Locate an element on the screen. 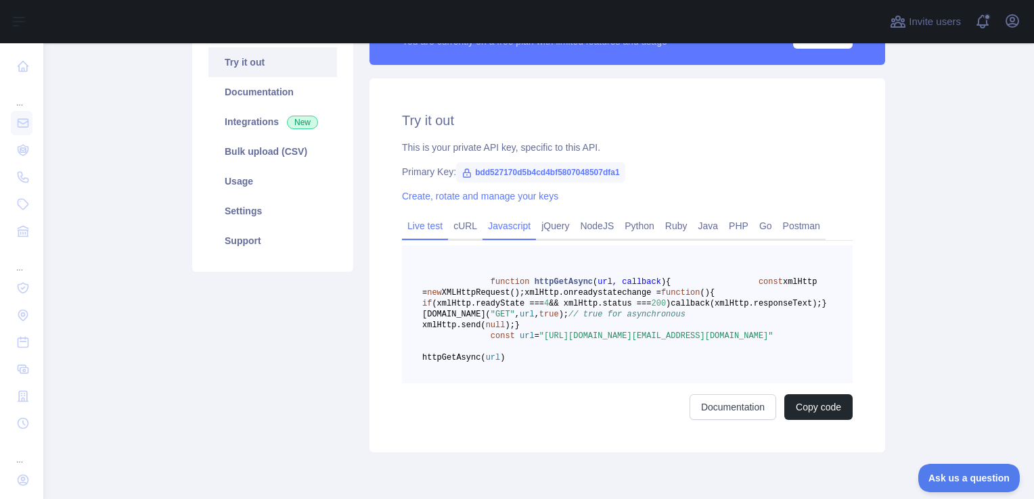  a: Postman is located at coordinates (801, 226).